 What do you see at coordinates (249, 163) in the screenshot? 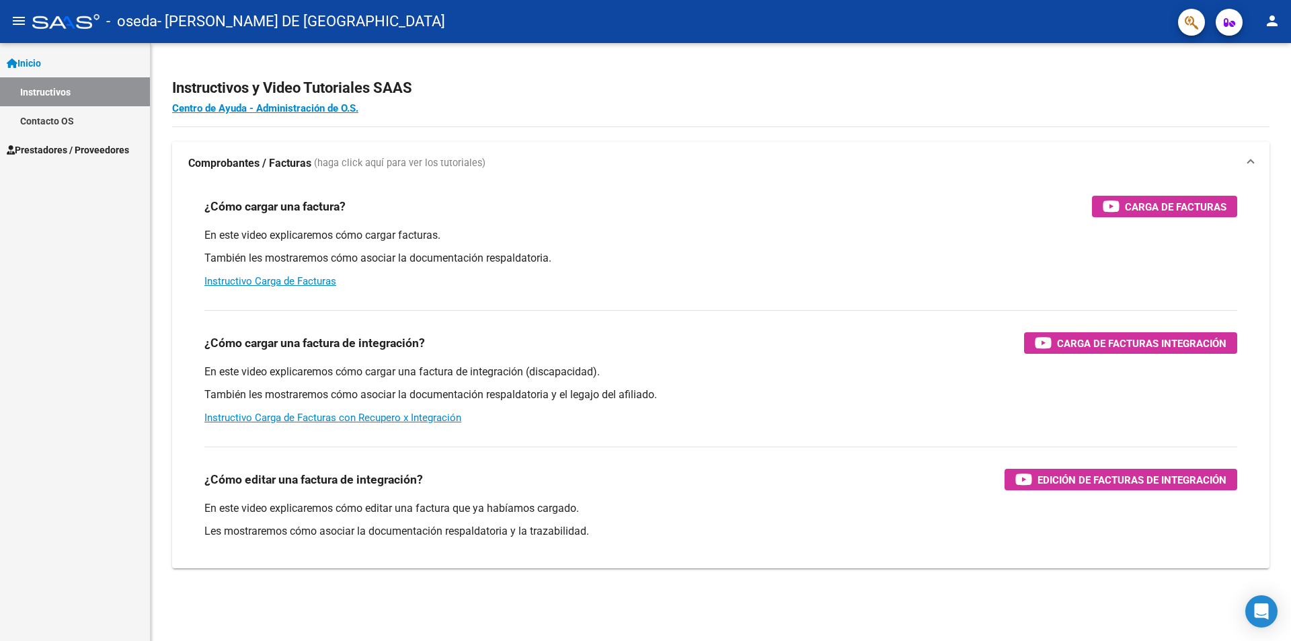
I see `strong: Comprobantes / Facturas` at bounding box center [249, 163].